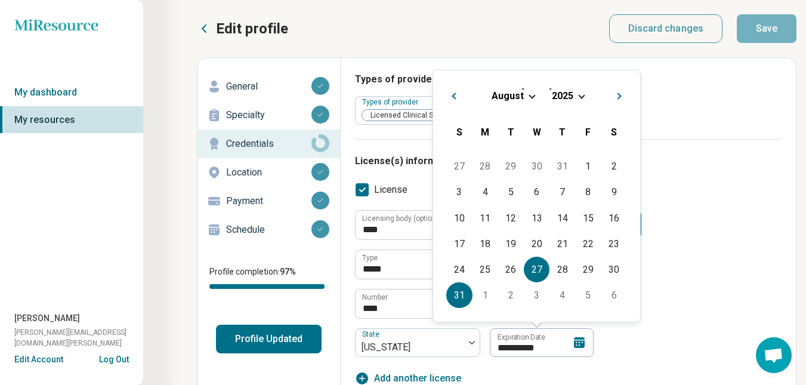  What do you see at coordinates (114, 358) in the screenshot?
I see `button: Log Out` at bounding box center [114, 358].